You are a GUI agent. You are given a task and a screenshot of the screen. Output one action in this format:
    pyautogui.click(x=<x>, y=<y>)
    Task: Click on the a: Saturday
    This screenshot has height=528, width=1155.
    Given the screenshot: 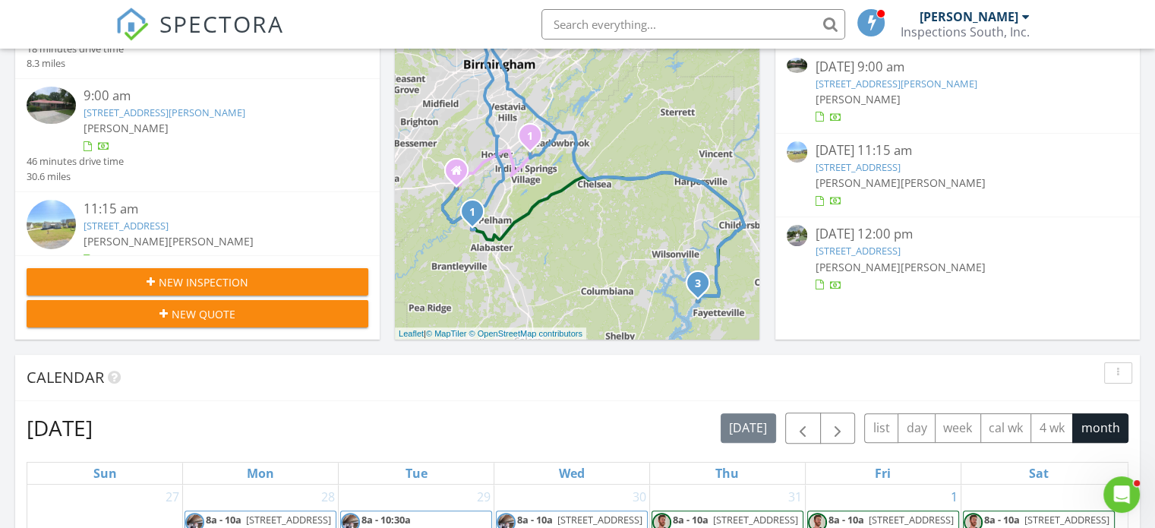 What is the action you would take?
    pyautogui.click(x=1039, y=473)
    